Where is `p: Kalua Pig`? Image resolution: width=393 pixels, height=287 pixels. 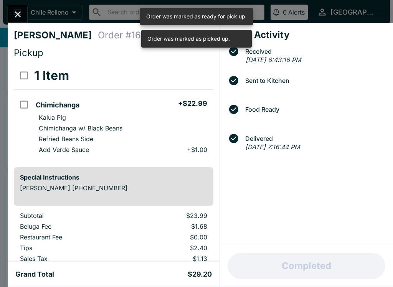 p: Kalua Pig is located at coordinates (52, 117).